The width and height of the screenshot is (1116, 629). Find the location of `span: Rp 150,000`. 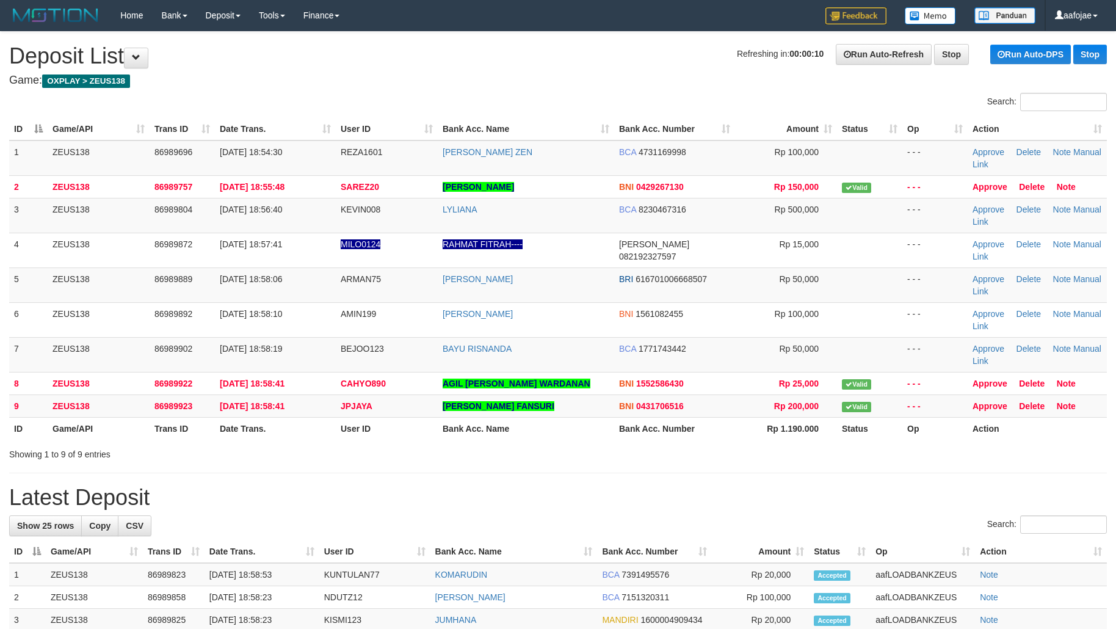

span: Rp 150,000 is located at coordinates (796, 187).